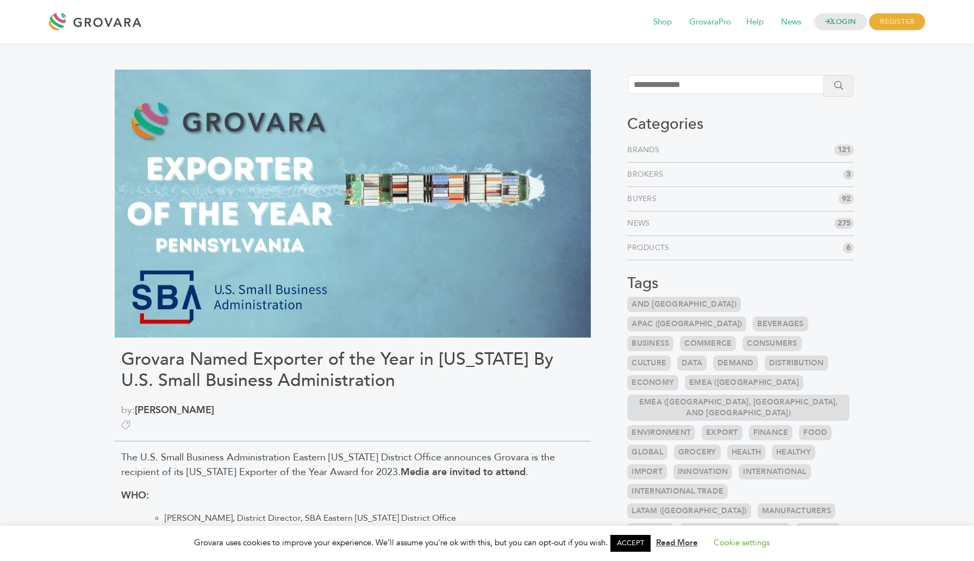 Image resolution: width=974 pixels, height=561 pixels. What do you see at coordinates (645, 150) in the screenshot?
I see `a: Brands` at bounding box center [645, 150].